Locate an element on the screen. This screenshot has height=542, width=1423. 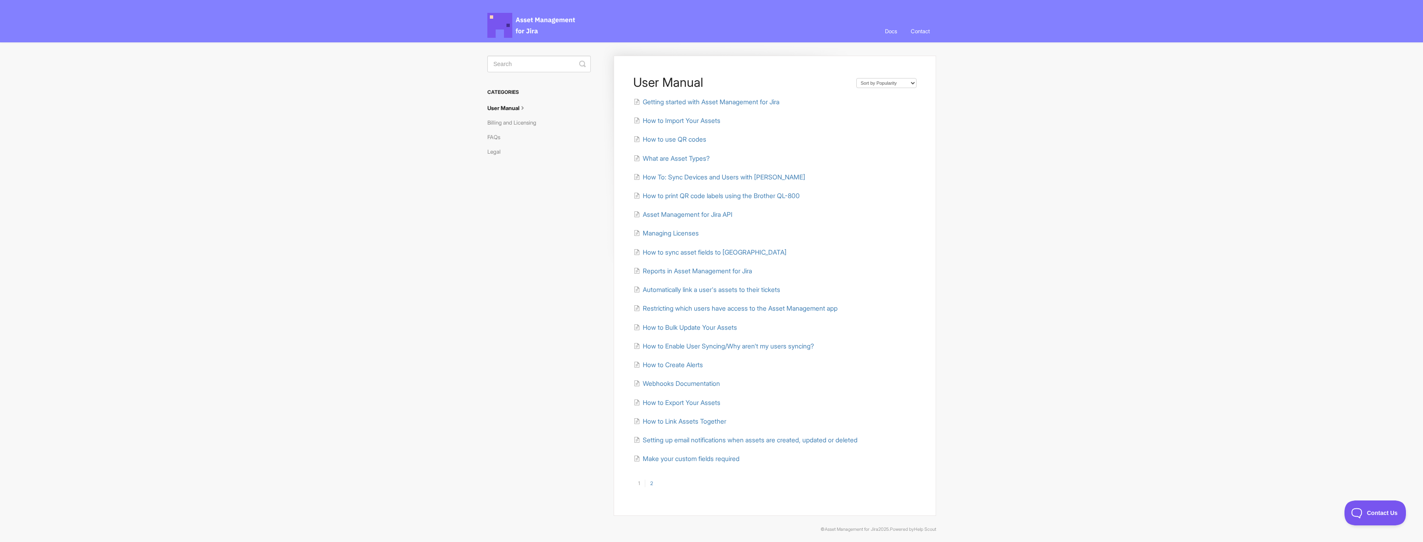
span: Setting up email notifications when assets are created, updated or deleted is located at coordinates (750, 440).